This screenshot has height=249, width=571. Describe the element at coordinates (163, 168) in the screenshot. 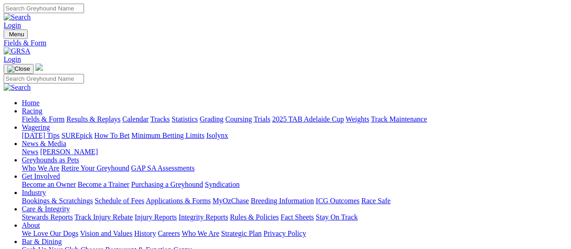

I see `a: GAP SA Assessments` at that location.